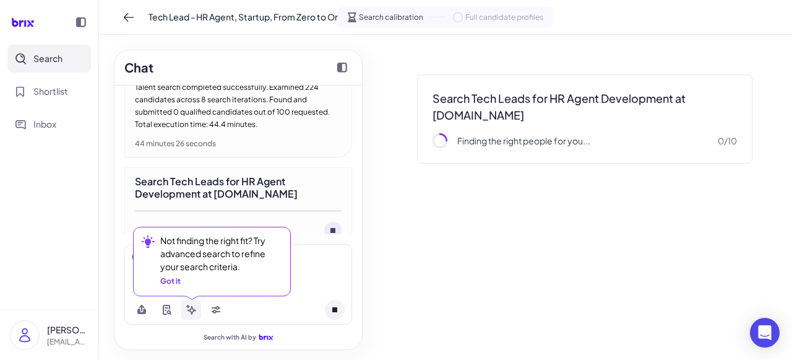 This screenshot has width=792, height=360. What do you see at coordinates (200, 230) in the screenshot?
I see `div: Analyze ideal candidate profiles` at bounding box center [200, 230].